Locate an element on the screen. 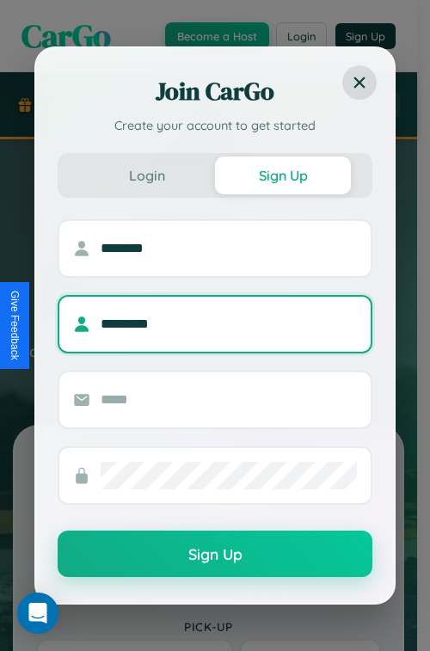  button: Login is located at coordinates (147, 175).